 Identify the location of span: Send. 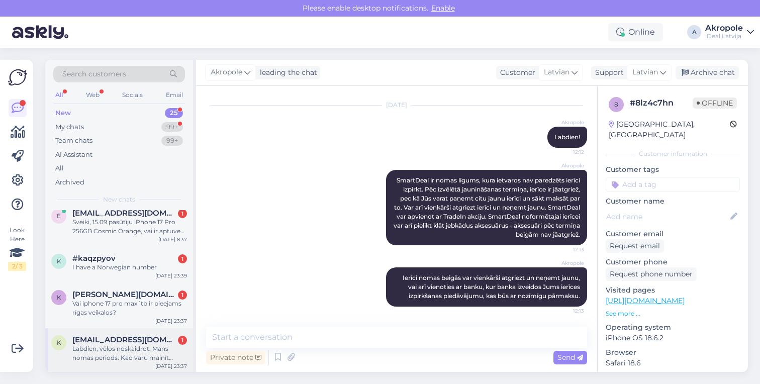
(570, 357).